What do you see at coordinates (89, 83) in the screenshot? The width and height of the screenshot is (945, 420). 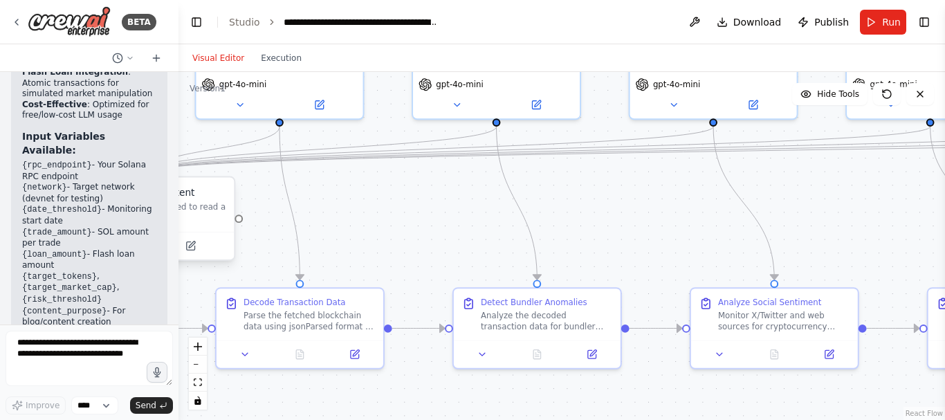 I see `li: : Atomic transactions for simulated market manipulation` at bounding box center [89, 83].